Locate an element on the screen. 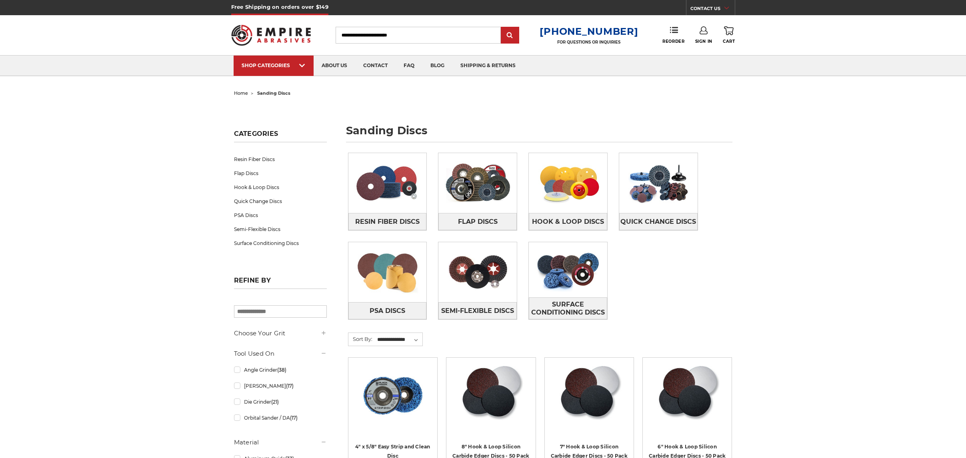 The height and width of the screenshot is (458, 966). a: Silicon Carbide 6" Hook & Loop Edger Discs is located at coordinates (687, 402).